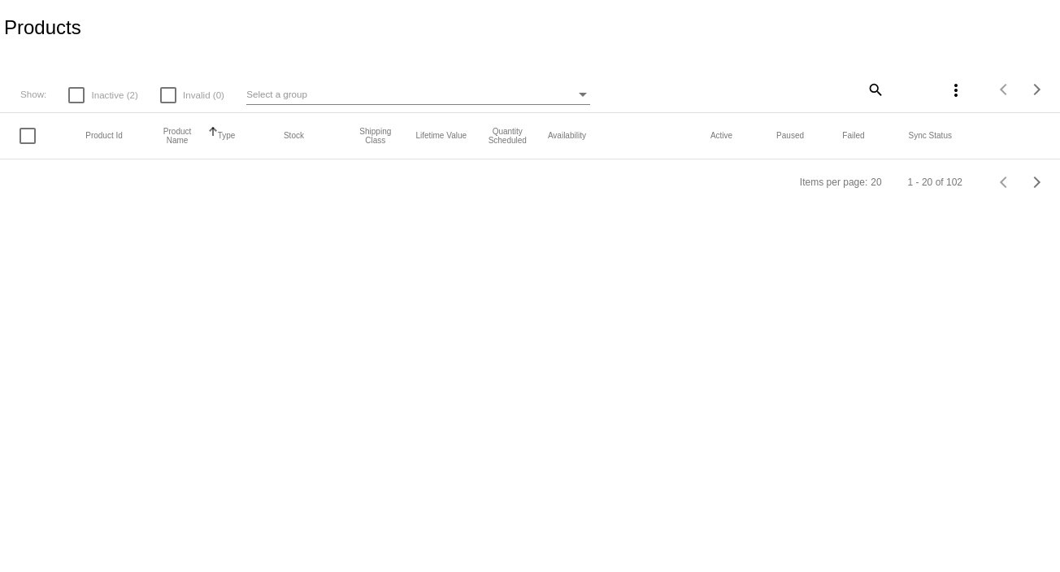 The image size is (1060, 572). I want to click on button: Change sorting for TotalQuantityScheduledActive, so click(721, 136).